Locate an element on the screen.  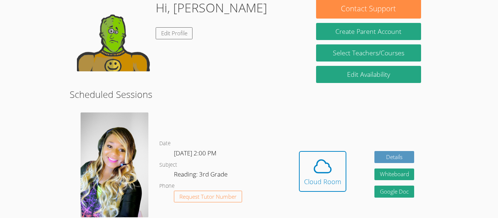
button: Whiteboard is located at coordinates (394, 175).